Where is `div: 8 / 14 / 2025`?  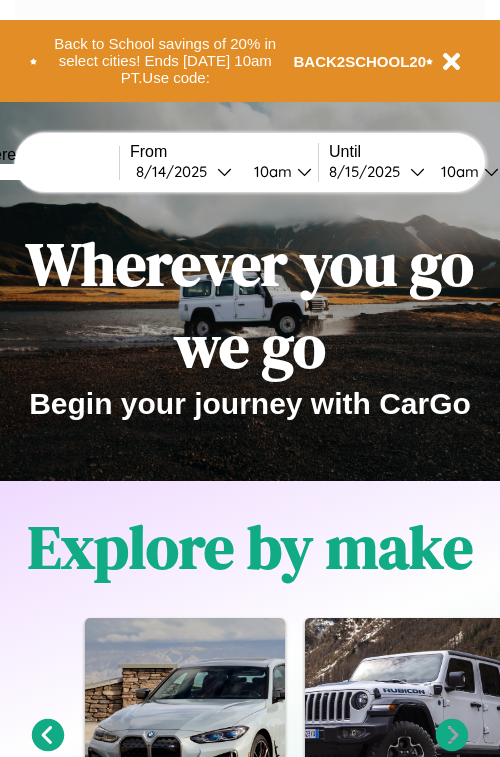
div: 8 / 14 / 2025 is located at coordinates (176, 171).